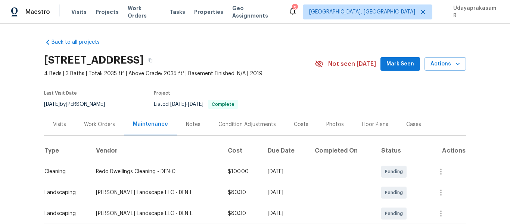 The width and height of the screenshot is (510, 224). Describe the element at coordinates (241, 171) in the screenshot. I see `div: $100.00` at that location.